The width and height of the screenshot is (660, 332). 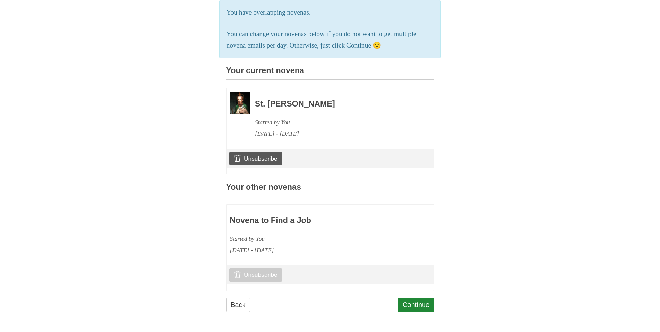 I want to click on a: Back, so click(x=238, y=304).